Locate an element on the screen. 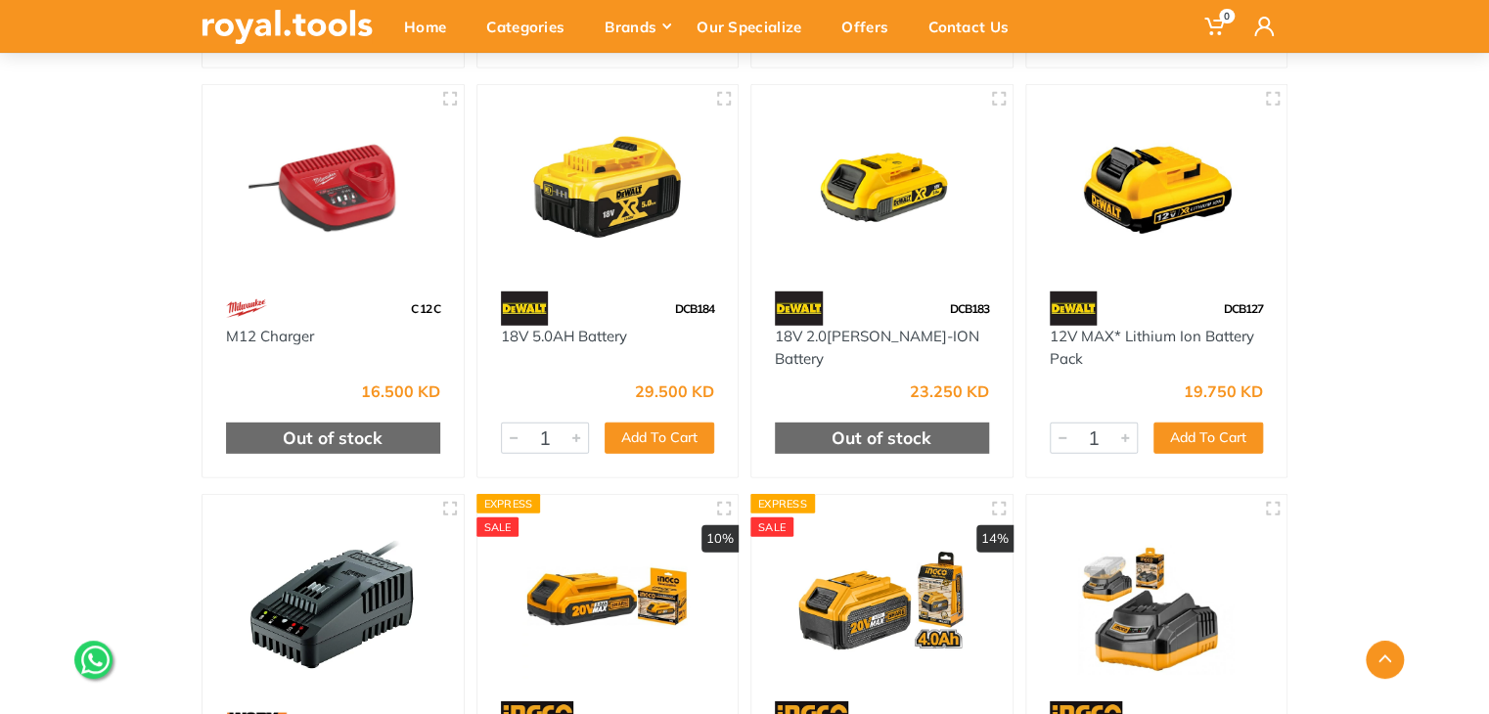 The height and width of the screenshot is (714, 1489). div: 19.750 KD is located at coordinates (1223, 391).